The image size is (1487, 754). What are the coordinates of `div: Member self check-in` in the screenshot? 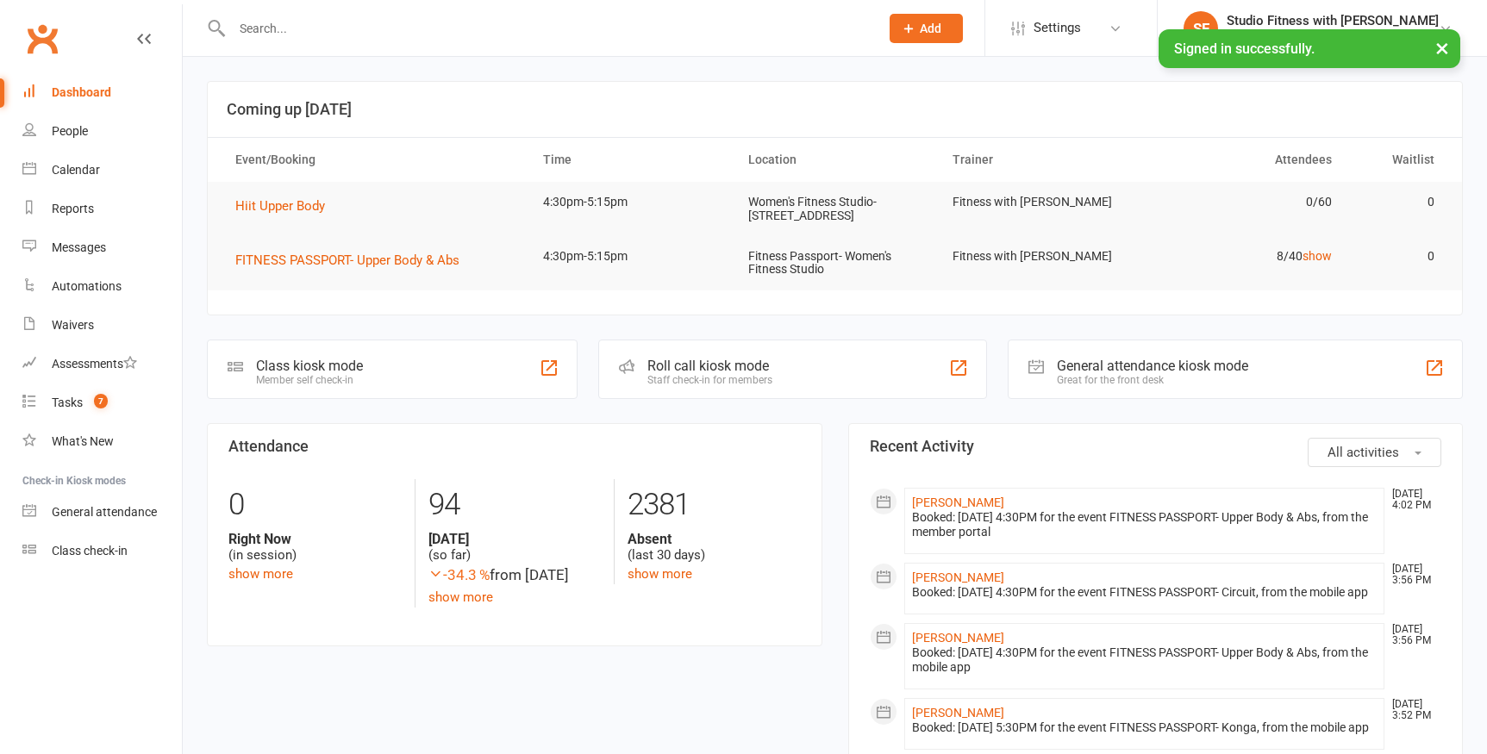 It's located at (310, 380).